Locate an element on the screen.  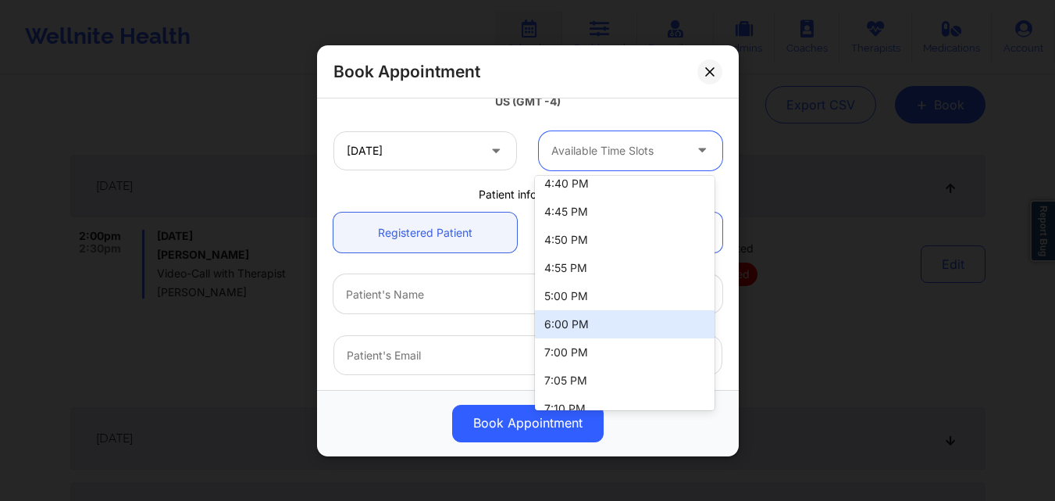
div: 5:00 PM is located at coordinates (625, 296).